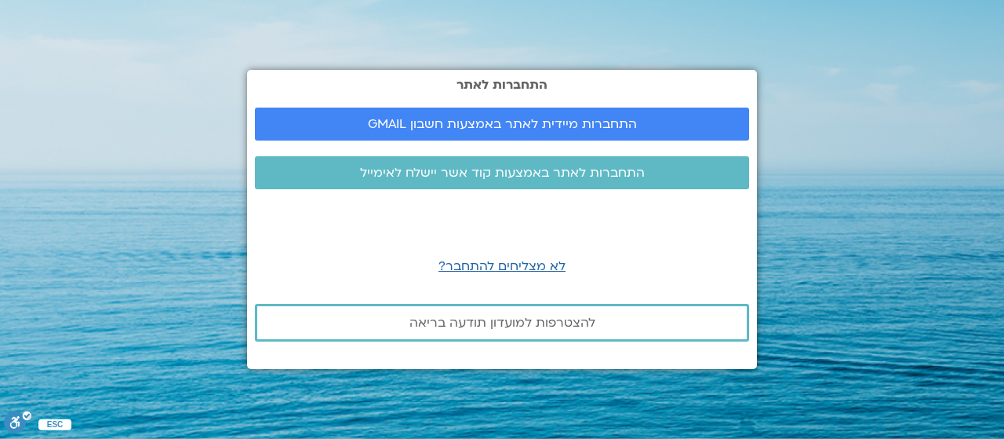 The width and height of the screenshot is (1004, 439). What do you see at coordinates (502, 173) in the screenshot?
I see `span: התחברות לאתר באמצעות קוד אשר יישלח לאימייל` at bounding box center [502, 173].